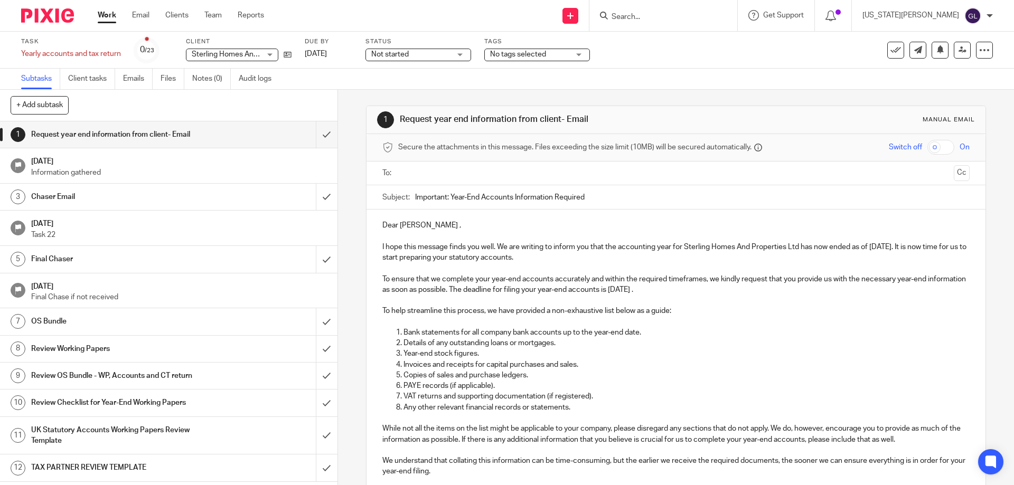  I want to click on button: + Add subtask, so click(40, 105).